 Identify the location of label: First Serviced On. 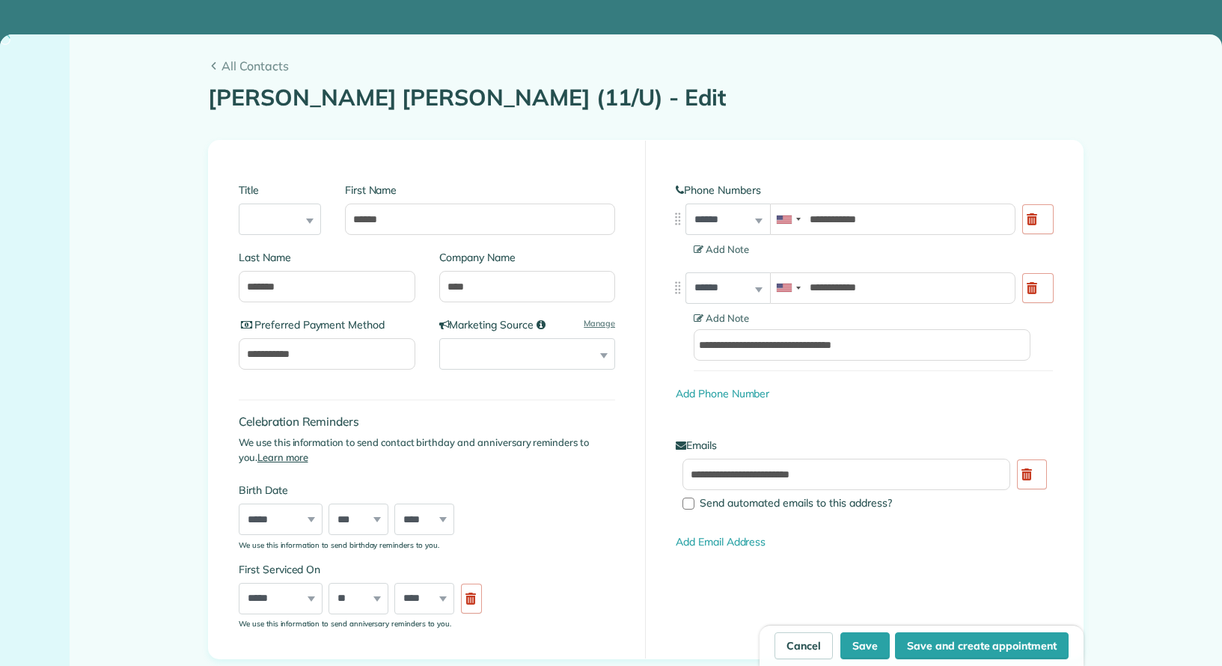
(364, 570).